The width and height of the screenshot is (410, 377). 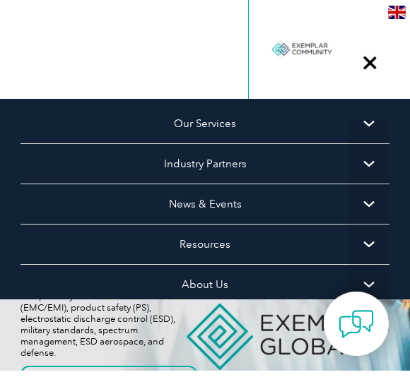 What do you see at coordinates (396, 12) in the screenshot?
I see `img: en` at bounding box center [396, 12].